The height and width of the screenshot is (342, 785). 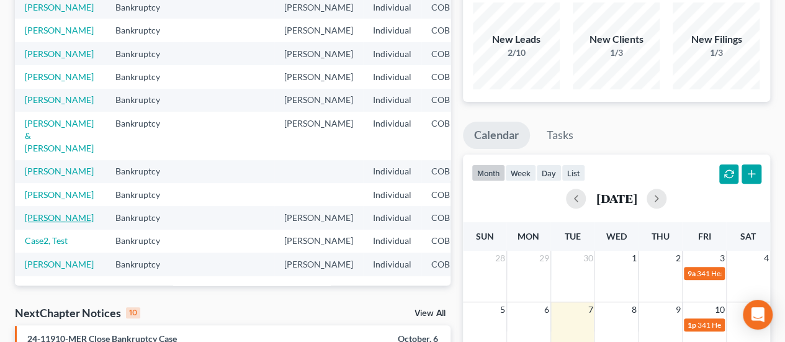 I want to click on button: day, so click(x=549, y=173).